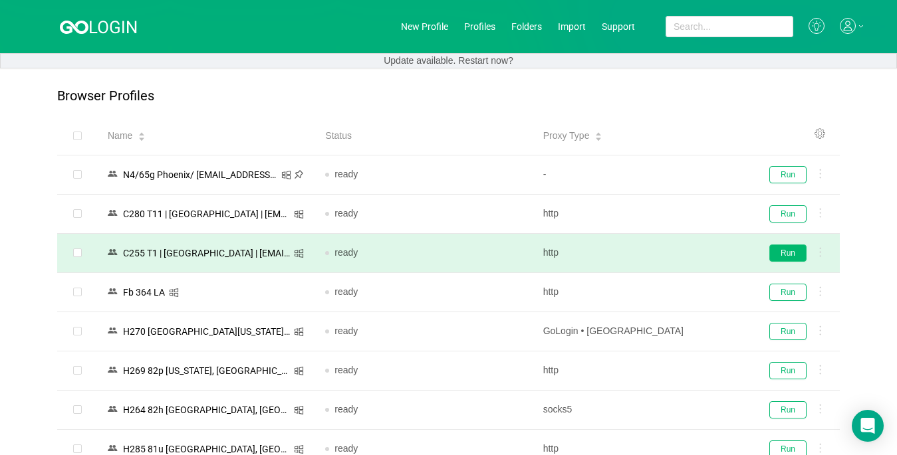  What do you see at coordinates (618, 27) in the screenshot?
I see `a: Support` at bounding box center [618, 27].